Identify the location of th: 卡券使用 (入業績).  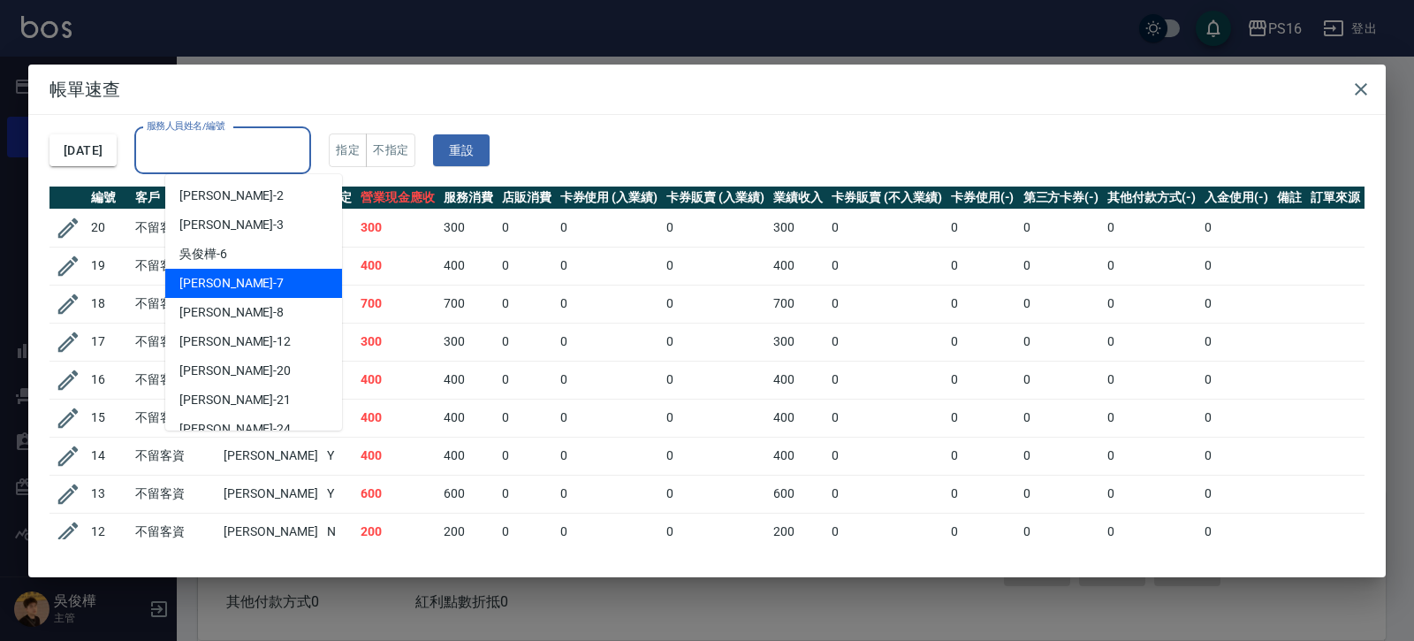
(609, 198).